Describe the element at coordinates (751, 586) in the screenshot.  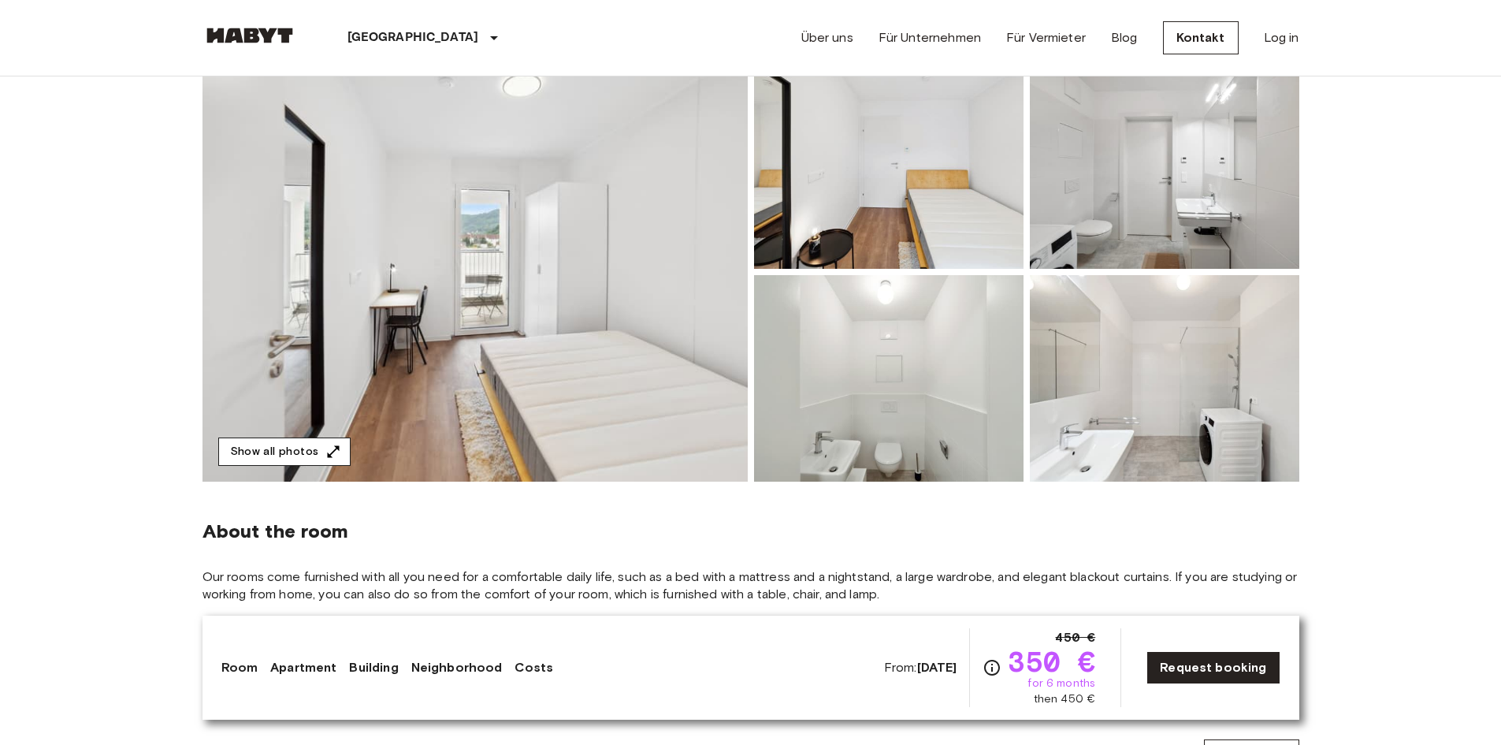
I see `span: Our rooms come furnished with all you need for a comfortable daily life, such as a bed with a mat...` at that location.